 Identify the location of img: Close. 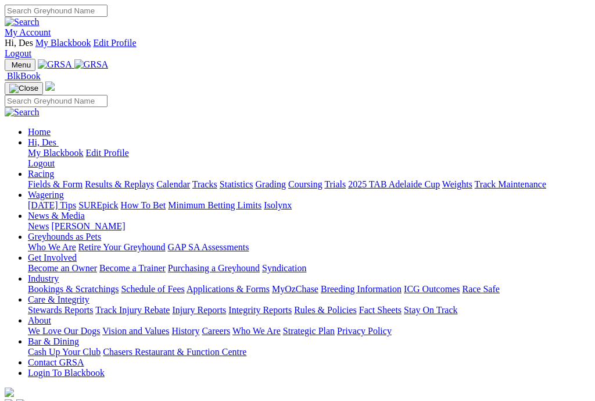
(24, 88).